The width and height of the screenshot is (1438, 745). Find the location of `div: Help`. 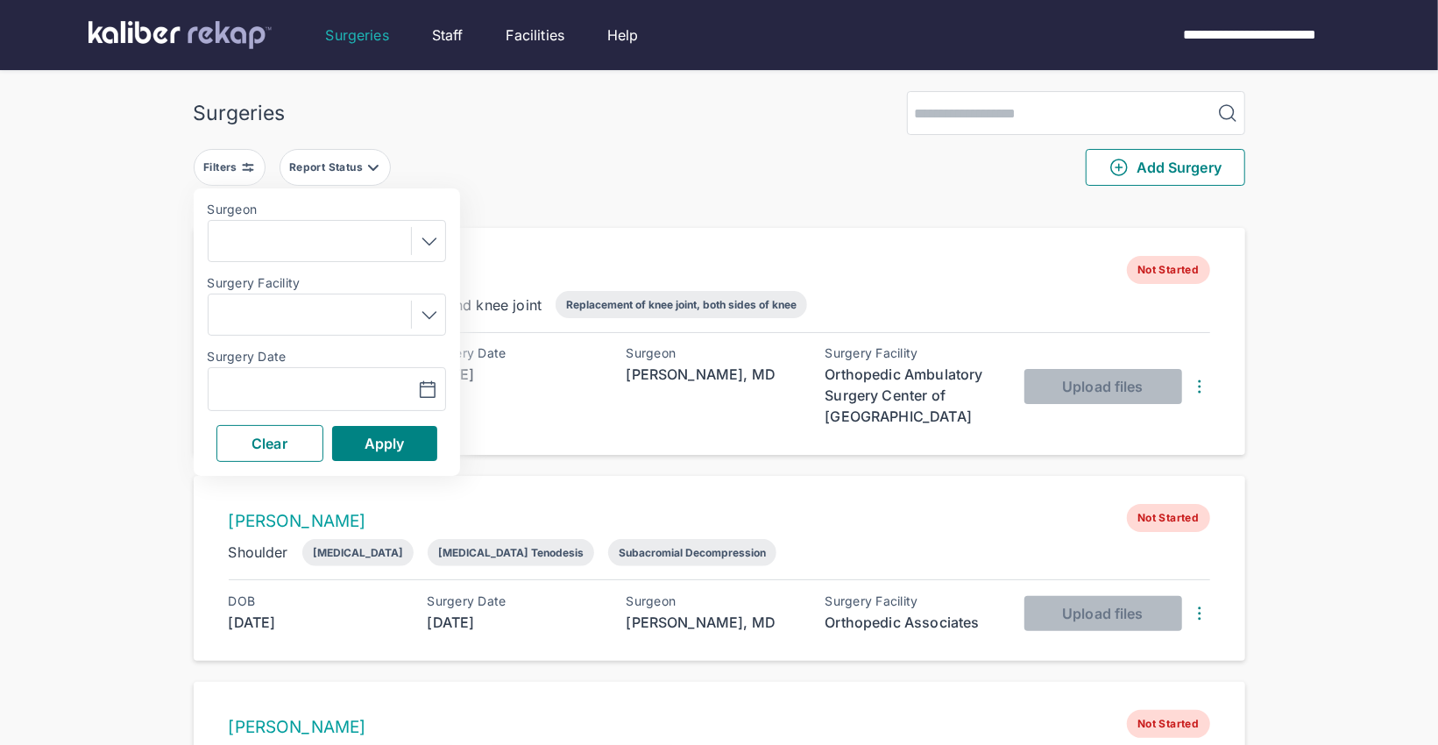

div: Help is located at coordinates (623, 35).